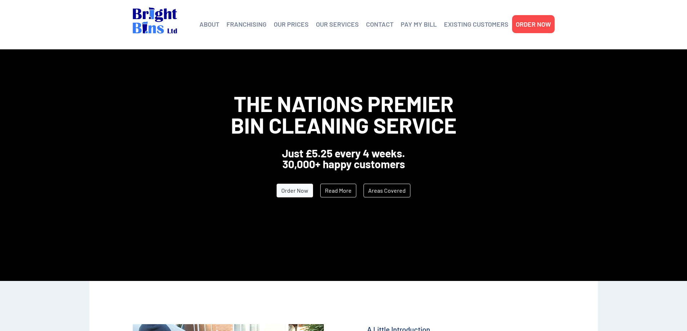  What do you see at coordinates (418, 24) in the screenshot?
I see `a: PAY MY BILL` at bounding box center [418, 24].